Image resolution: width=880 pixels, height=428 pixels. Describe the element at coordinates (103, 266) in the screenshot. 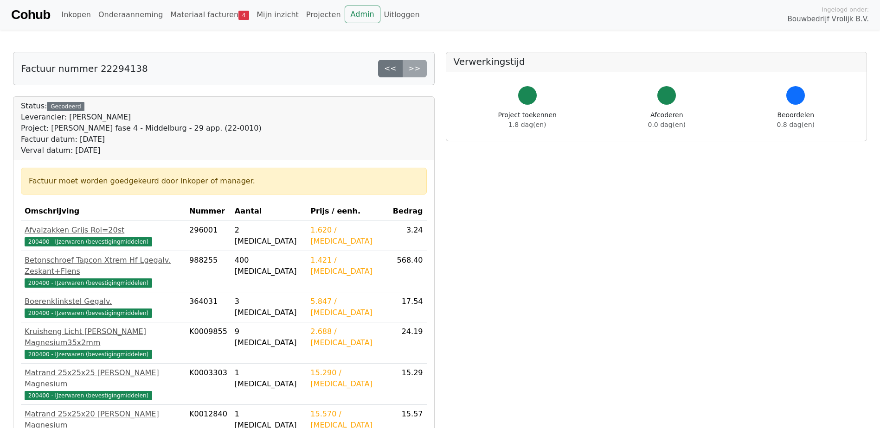

I see `div: Betonschroef Tapcon Xtrem Hf Lgegalv. Zeskant+Flens` at that location.